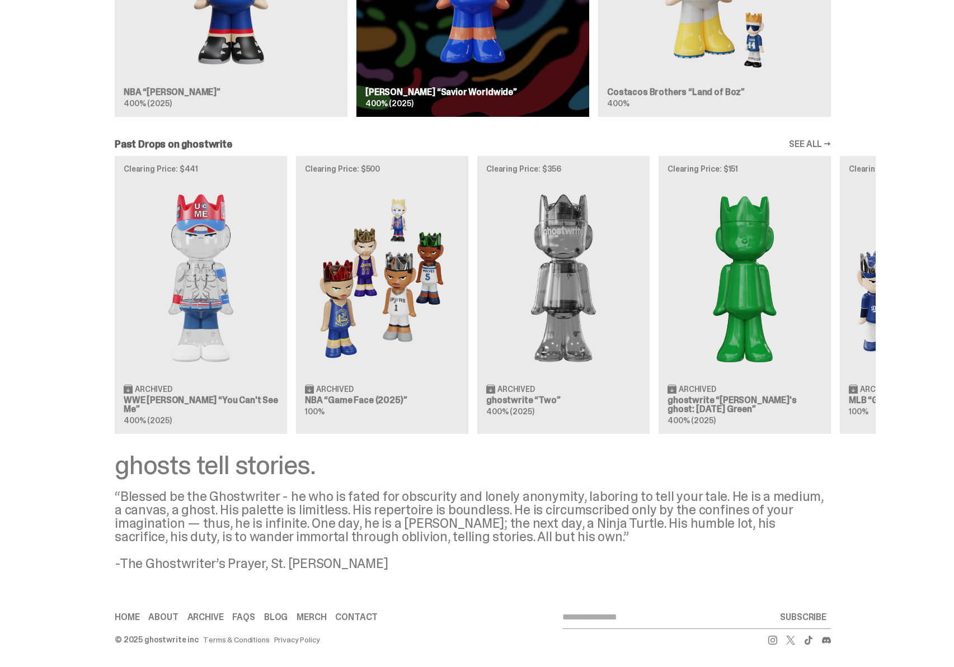  Describe the element at coordinates (382, 295) in the screenshot. I see `a: Clearing Price: $500 Game Face (2025) Archived` at that location.